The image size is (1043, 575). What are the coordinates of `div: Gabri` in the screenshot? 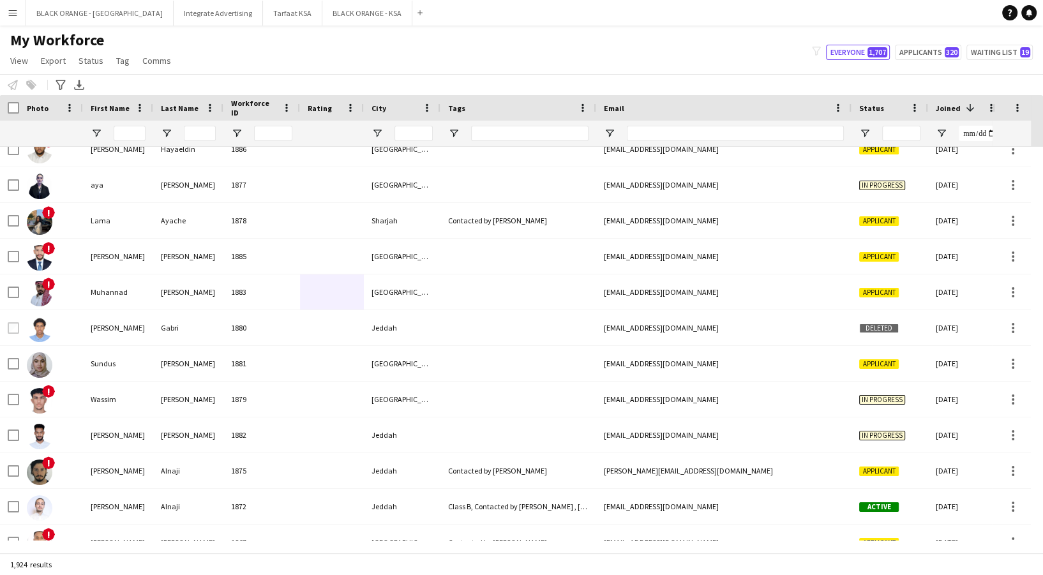 It's located at (188, 328).